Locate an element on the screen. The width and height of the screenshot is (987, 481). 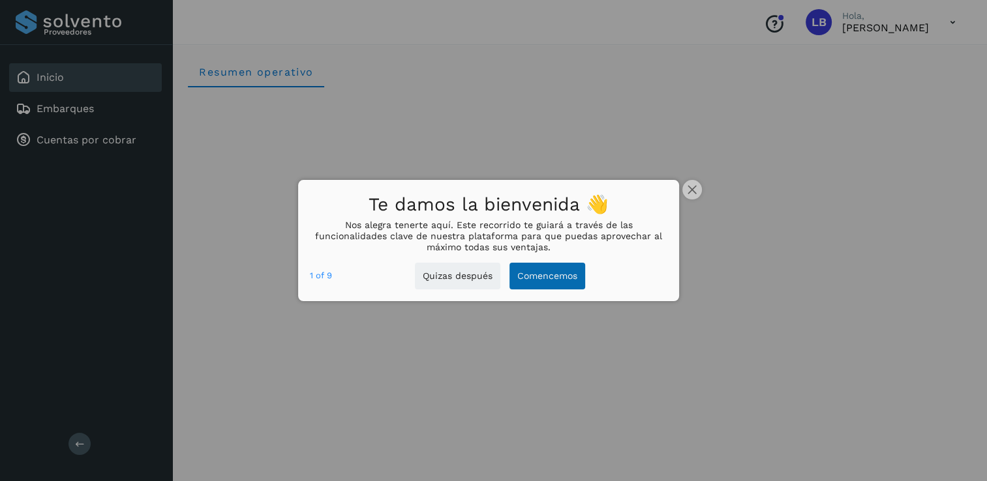
div: 1 of 9 is located at coordinates (321, 276).